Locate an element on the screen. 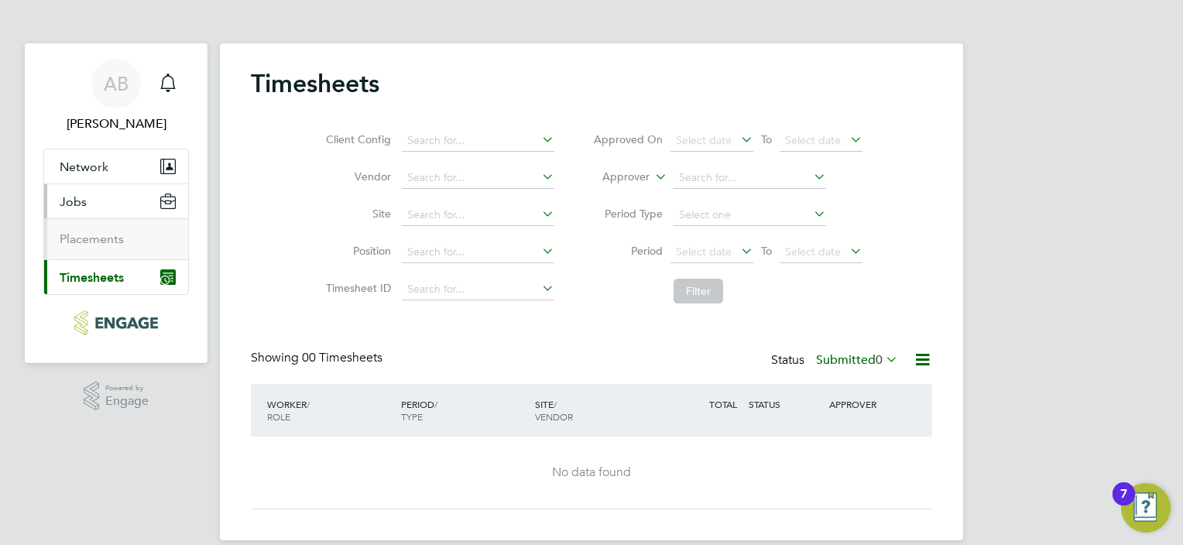  div: SITE is located at coordinates (598, 410).